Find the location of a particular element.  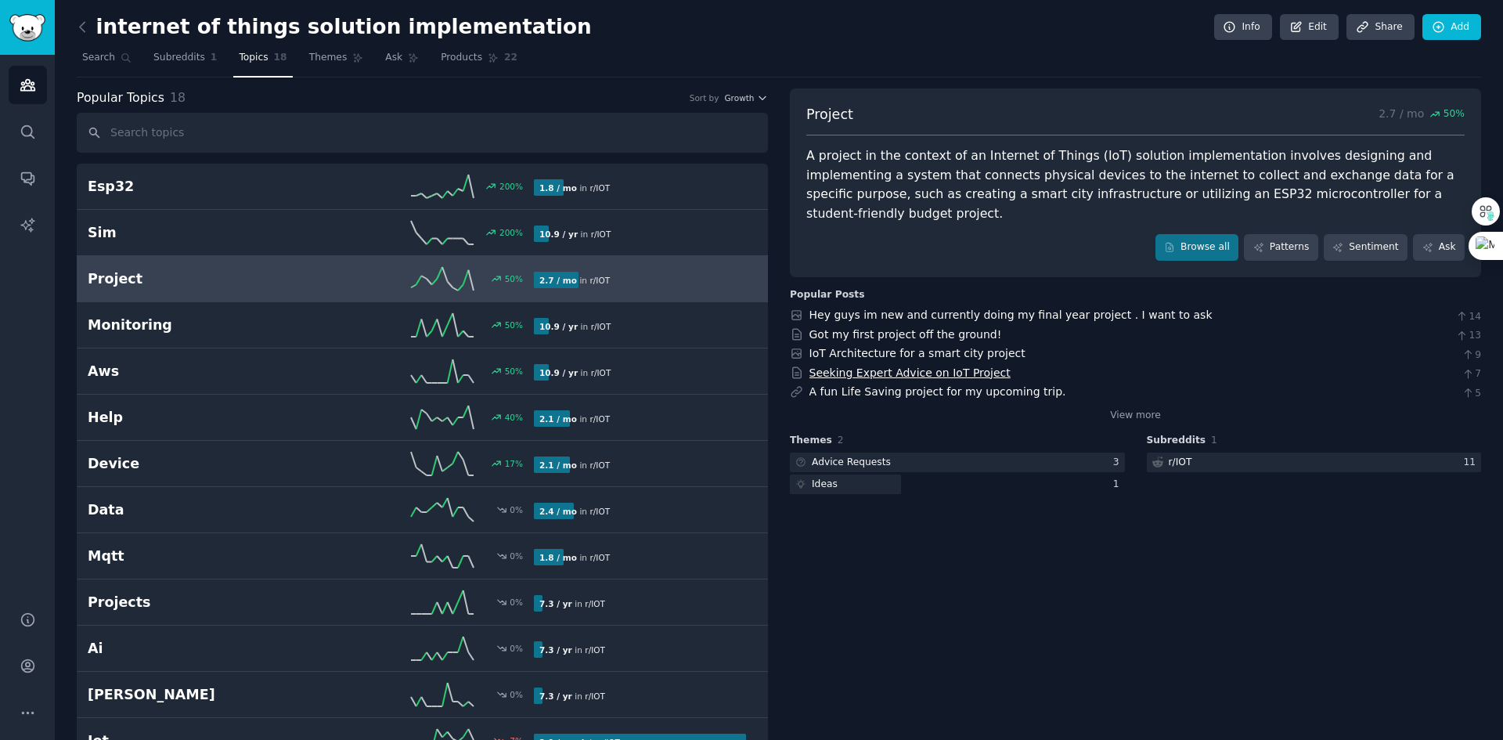

div: 11 is located at coordinates (1472, 463).